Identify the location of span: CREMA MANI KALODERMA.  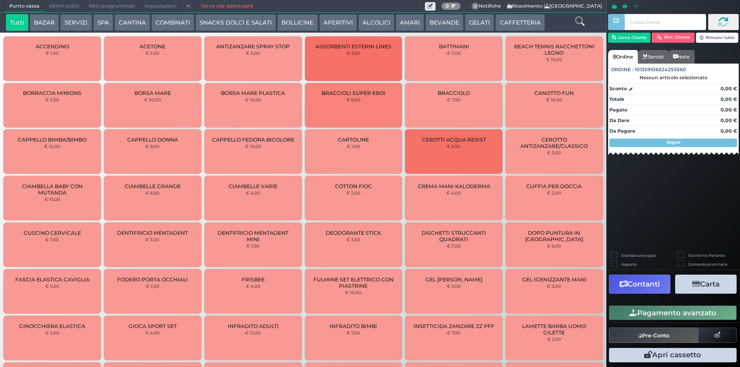
(453, 186).